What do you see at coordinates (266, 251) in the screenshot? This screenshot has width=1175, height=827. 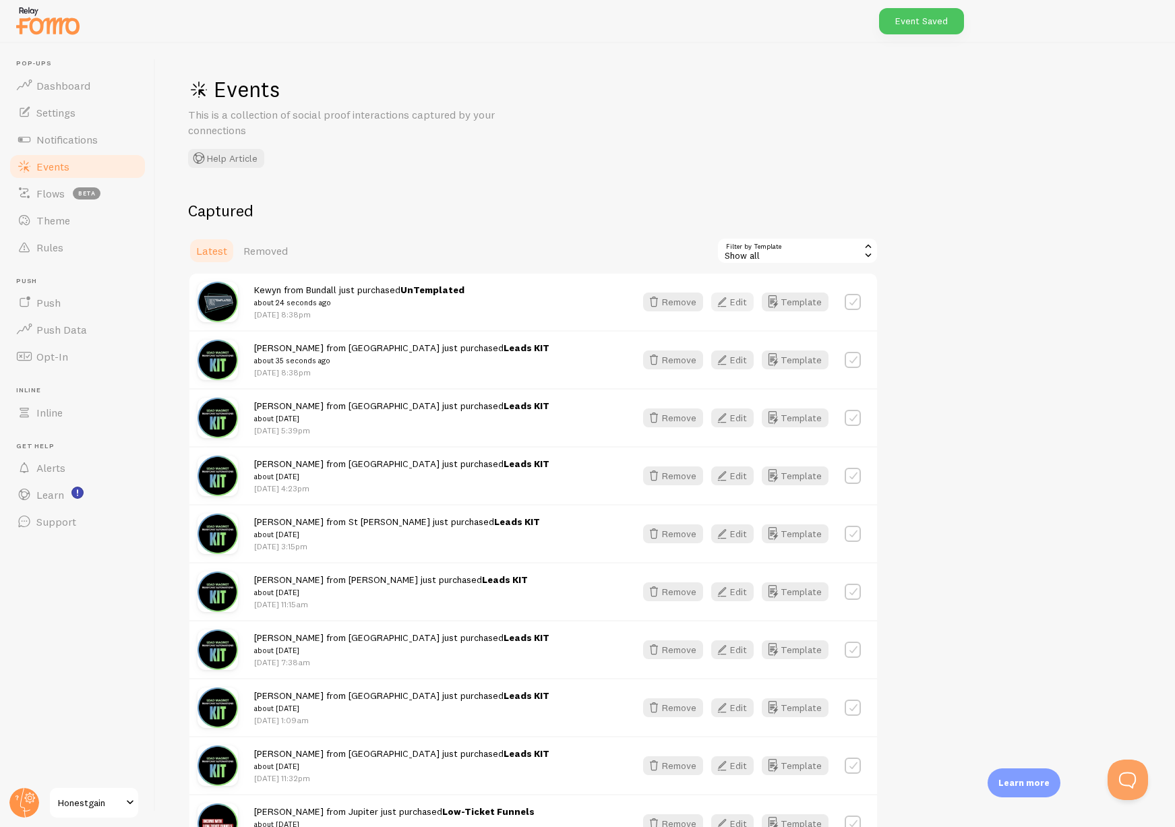 I see `span: Removed` at bounding box center [266, 251].